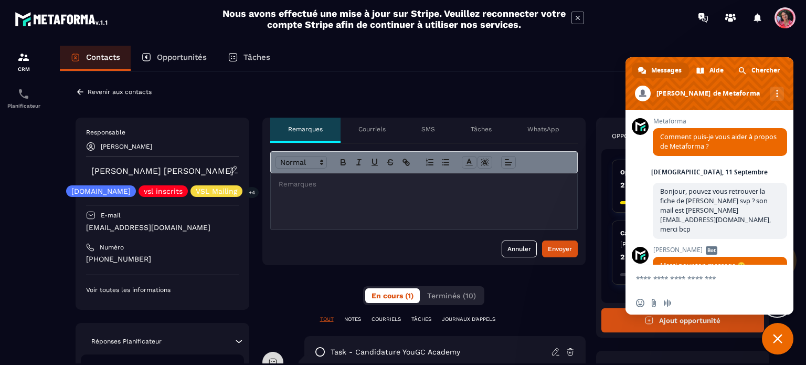 The width and height of the screenshot is (806, 365). Describe the element at coordinates (519, 249) in the screenshot. I see `button: Annuler` at that location.